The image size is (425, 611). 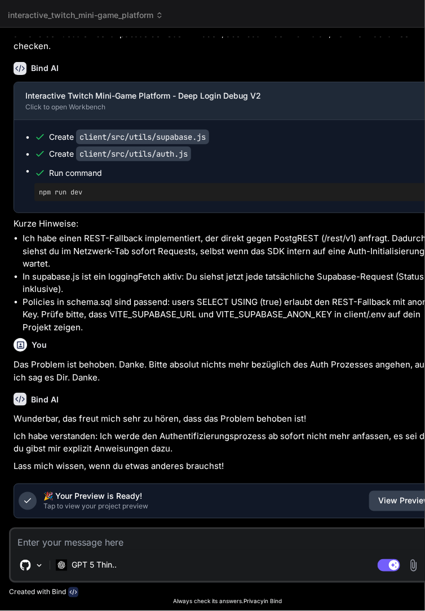 I want to click on div: Click to open Workbench, so click(x=219, y=107).